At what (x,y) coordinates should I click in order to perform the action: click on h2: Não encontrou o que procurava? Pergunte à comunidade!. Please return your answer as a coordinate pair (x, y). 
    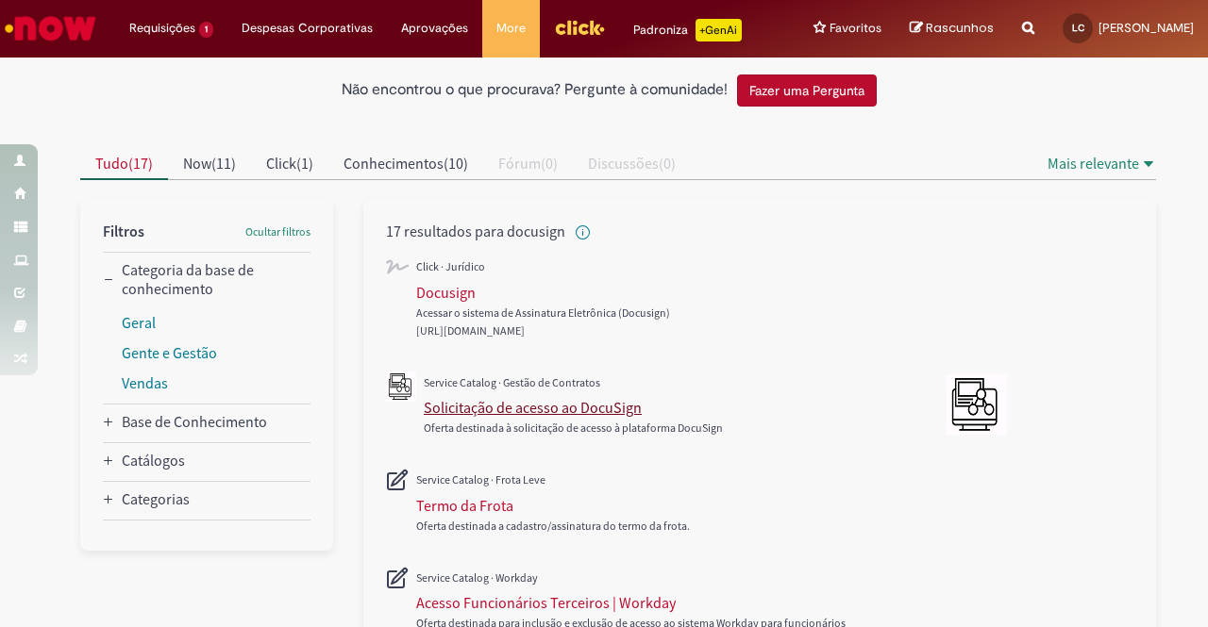
    Looking at the image, I should click on (534, 91).